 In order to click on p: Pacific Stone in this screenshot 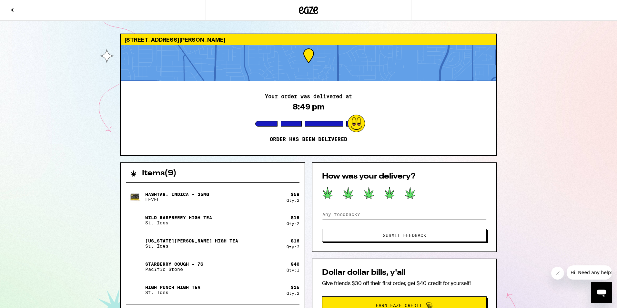, I will do `click(174, 269)`.